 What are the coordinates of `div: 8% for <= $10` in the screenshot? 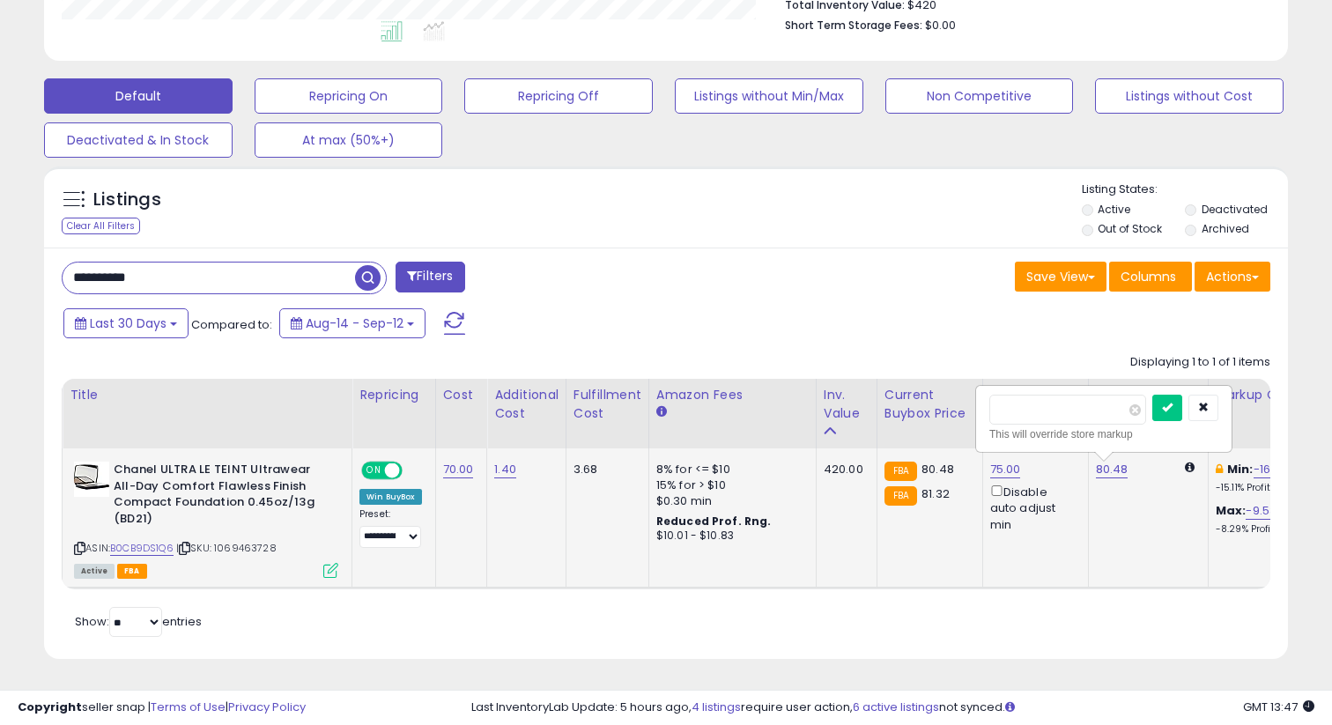 It's located at (729, 469).